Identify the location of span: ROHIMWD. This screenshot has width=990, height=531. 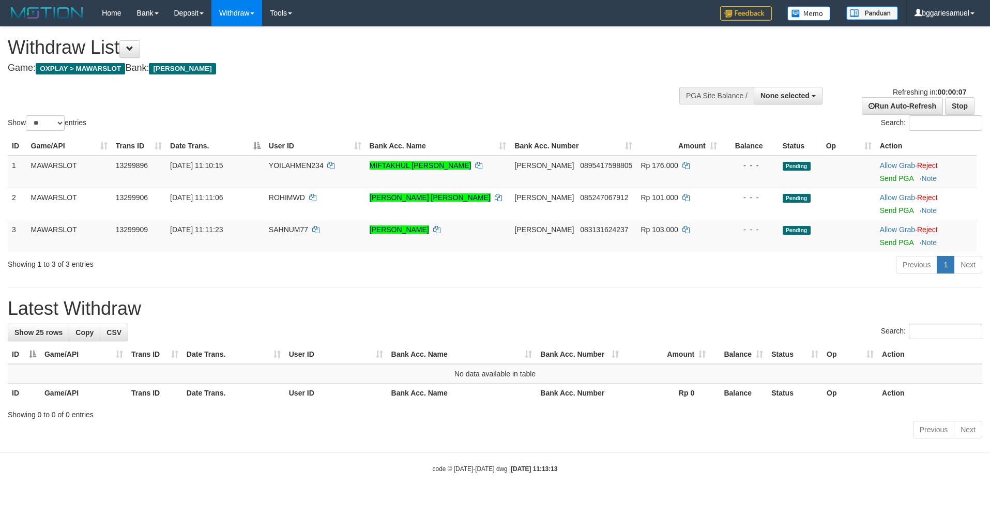
(287, 197).